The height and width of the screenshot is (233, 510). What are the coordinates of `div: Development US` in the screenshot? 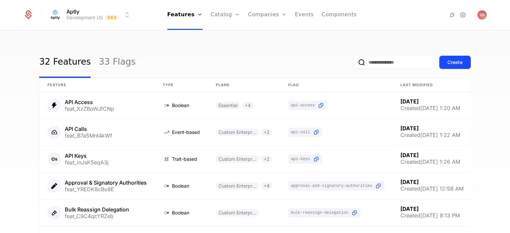 It's located at (85, 18).